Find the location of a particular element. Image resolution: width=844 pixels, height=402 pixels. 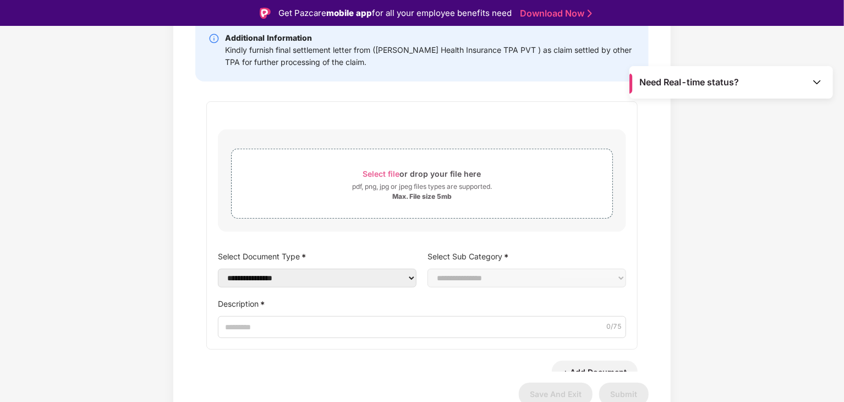

span: Need Real-time status? is located at coordinates (689, 82).